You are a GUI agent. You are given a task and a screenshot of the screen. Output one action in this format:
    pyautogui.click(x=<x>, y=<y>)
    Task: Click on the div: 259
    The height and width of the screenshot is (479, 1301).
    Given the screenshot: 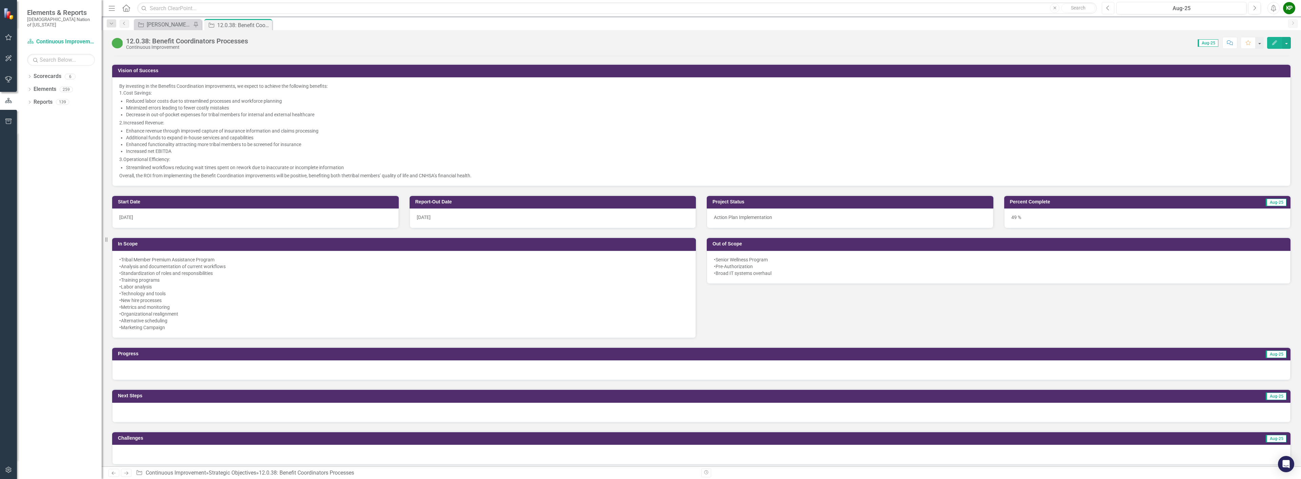 What is the action you would take?
    pyautogui.click(x=66, y=89)
    